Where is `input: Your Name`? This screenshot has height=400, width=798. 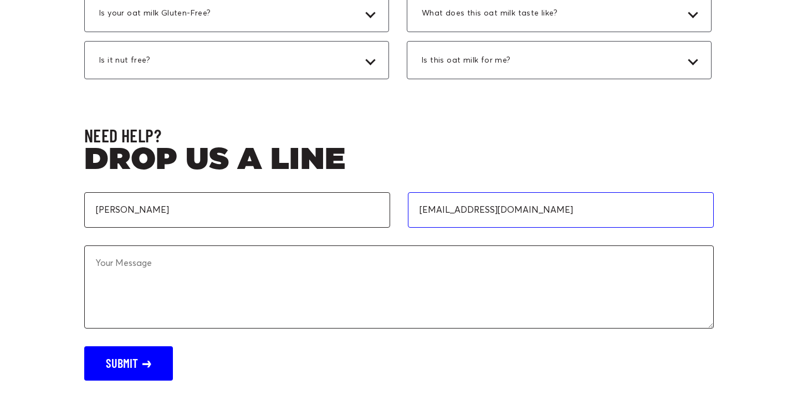
input: Your Name is located at coordinates (237, 210).